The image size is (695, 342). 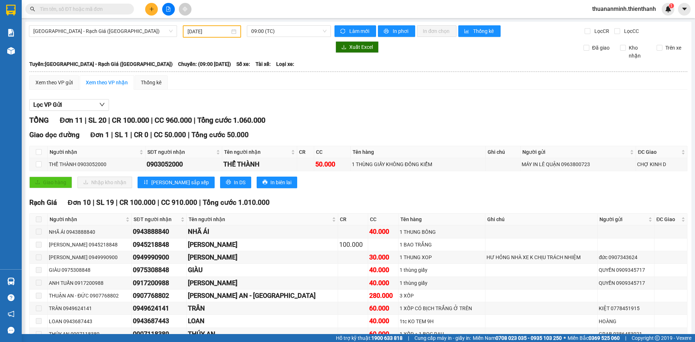 What do you see at coordinates (159, 283) in the screenshot?
I see `td: 0917200988` at bounding box center [159, 283].